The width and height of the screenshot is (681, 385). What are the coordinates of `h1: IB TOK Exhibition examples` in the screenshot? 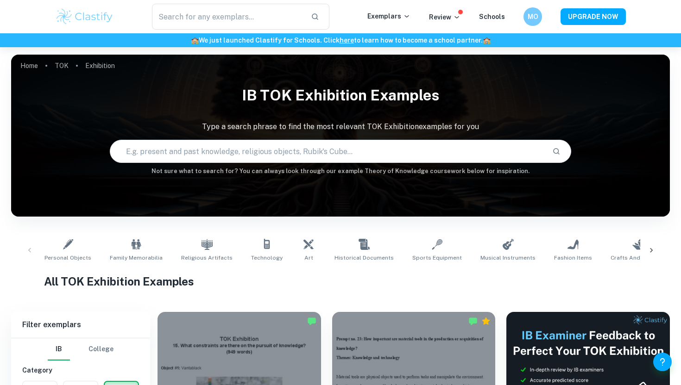 It's located at (340, 95).